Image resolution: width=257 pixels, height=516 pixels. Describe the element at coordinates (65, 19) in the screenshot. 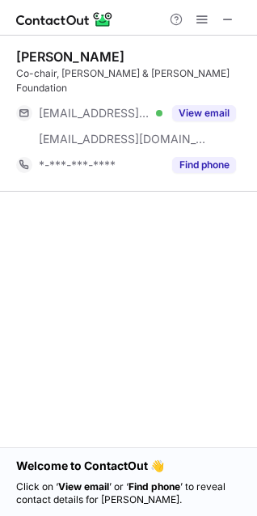

I see `img: ContactOut v5.3.10` at that location.